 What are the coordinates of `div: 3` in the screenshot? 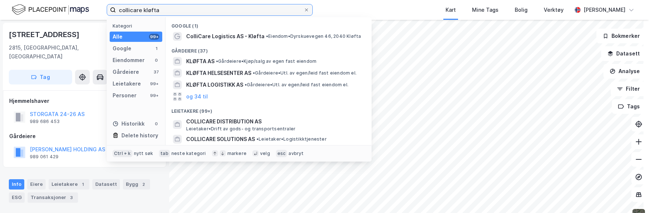 It's located at (71, 198).